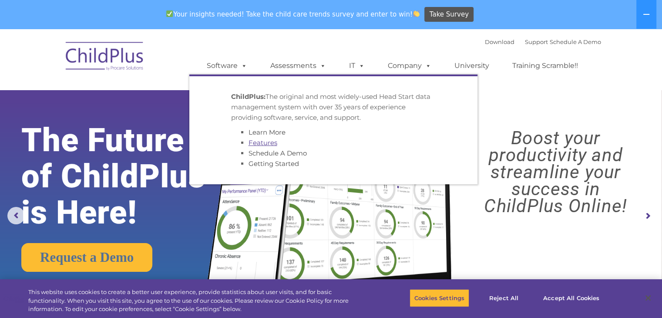 This screenshot has width=662, height=318. Describe the element at coordinates (105, 57) in the screenshot. I see `img: ChildPlus by Procare Solutions` at that location.